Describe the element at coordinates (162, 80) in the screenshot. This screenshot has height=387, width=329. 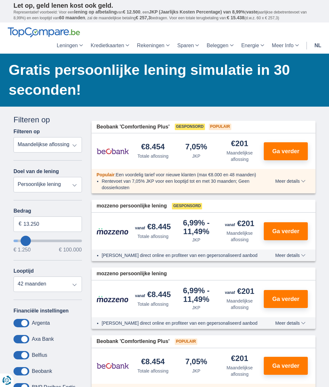
I see `h1: Gratis persoonlijke lening simulatie in 30 seconden!` at that location.